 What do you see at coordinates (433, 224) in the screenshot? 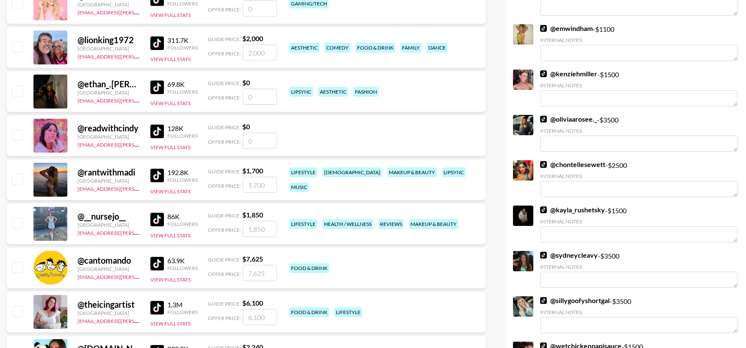
I see `div: makeup & beauty` at bounding box center [433, 224].